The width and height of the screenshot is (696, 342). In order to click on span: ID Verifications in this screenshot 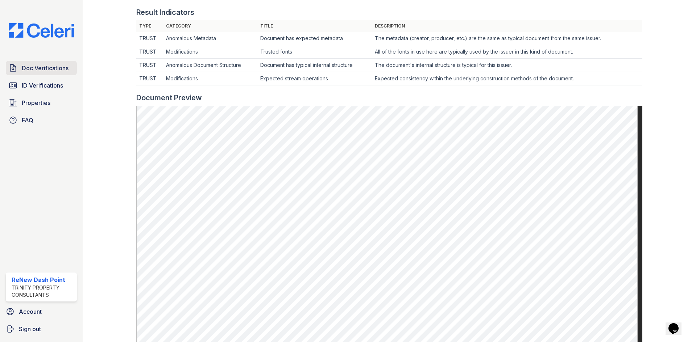, I will do `click(42, 86)`.